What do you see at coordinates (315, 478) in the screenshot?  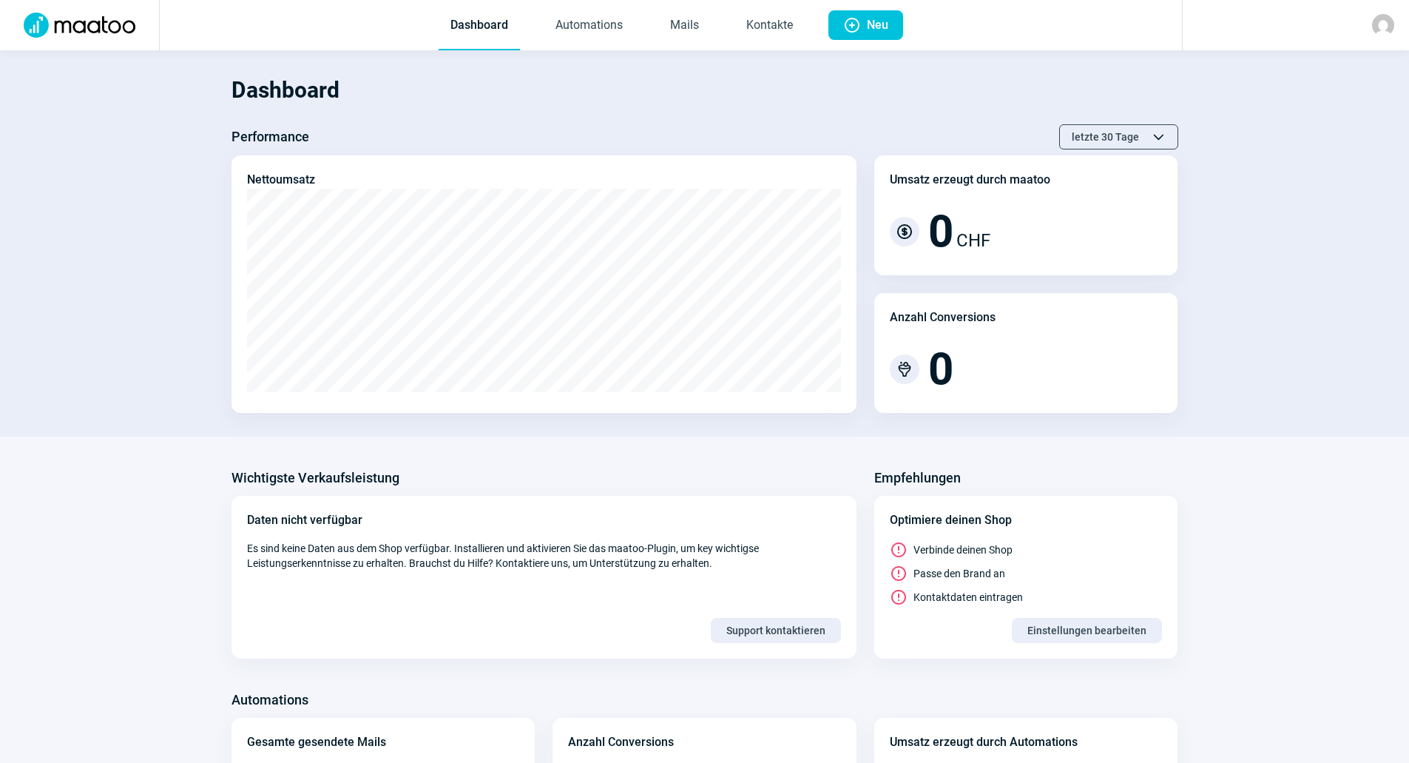 I see `h3: Wichtigste Verkaufsleistung` at bounding box center [315, 478].